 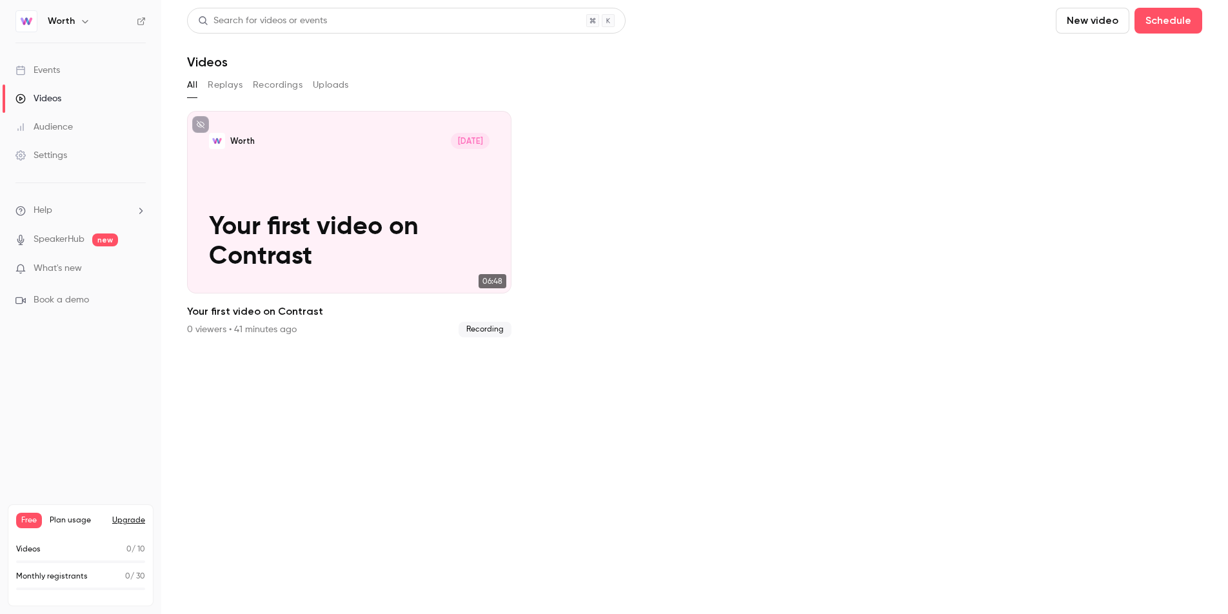 What do you see at coordinates (243, 141) in the screenshot?
I see `p: Worth` at bounding box center [243, 141].